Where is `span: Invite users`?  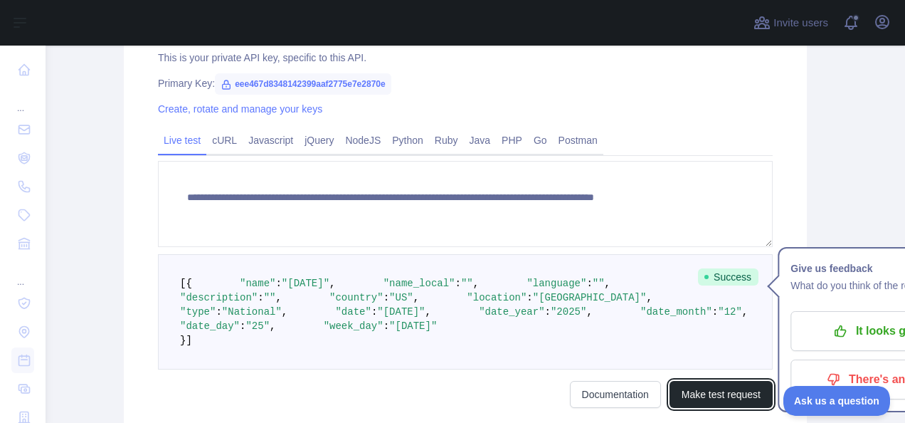
span: Invite users is located at coordinates (800, 23).